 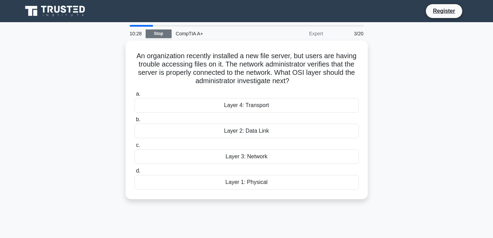 I want to click on div: Layer 2: Data Link, so click(x=247, y=131).